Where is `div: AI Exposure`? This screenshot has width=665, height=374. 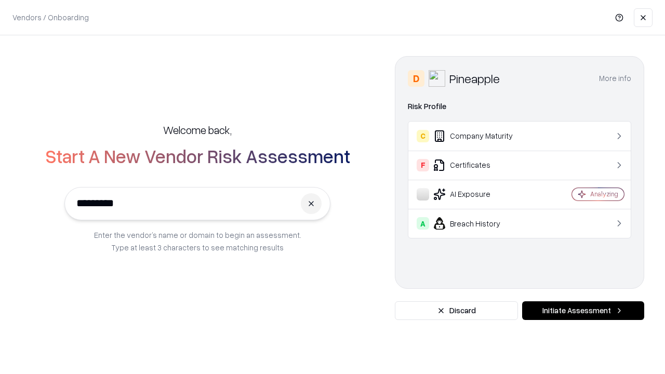 div: AI Exposure is located at coordinates (478, 194).